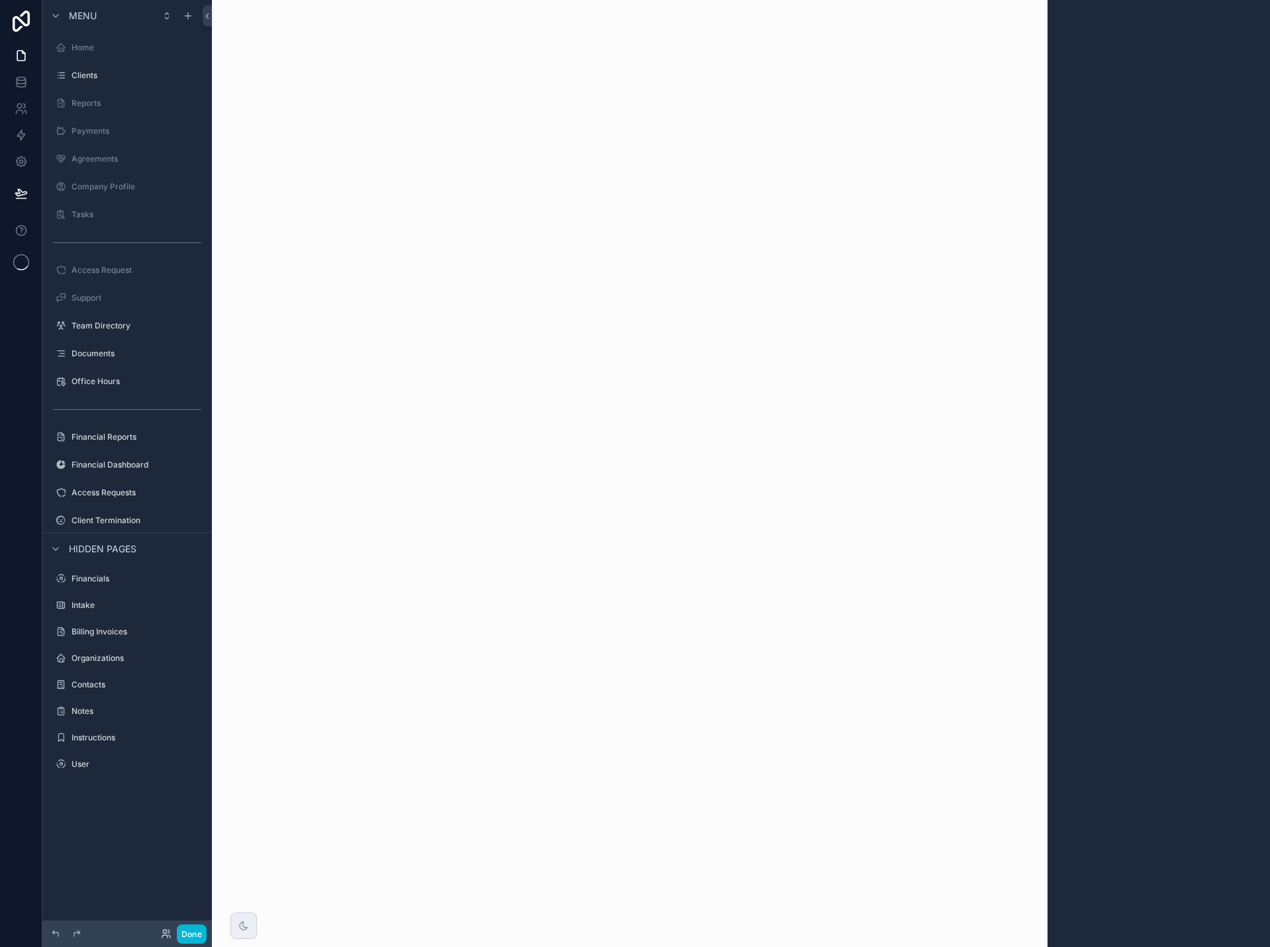 The height and width of the screenshot is (947, 1270). Describe the element at coordinates (136, 658) in the screenshot. I see `label: Organizations` at that location.